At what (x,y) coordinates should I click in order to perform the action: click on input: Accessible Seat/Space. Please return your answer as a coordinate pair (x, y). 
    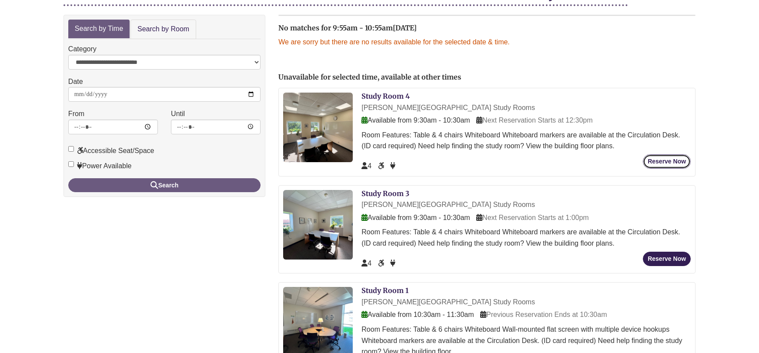
    Looking at the image, I should click on (71, 149).